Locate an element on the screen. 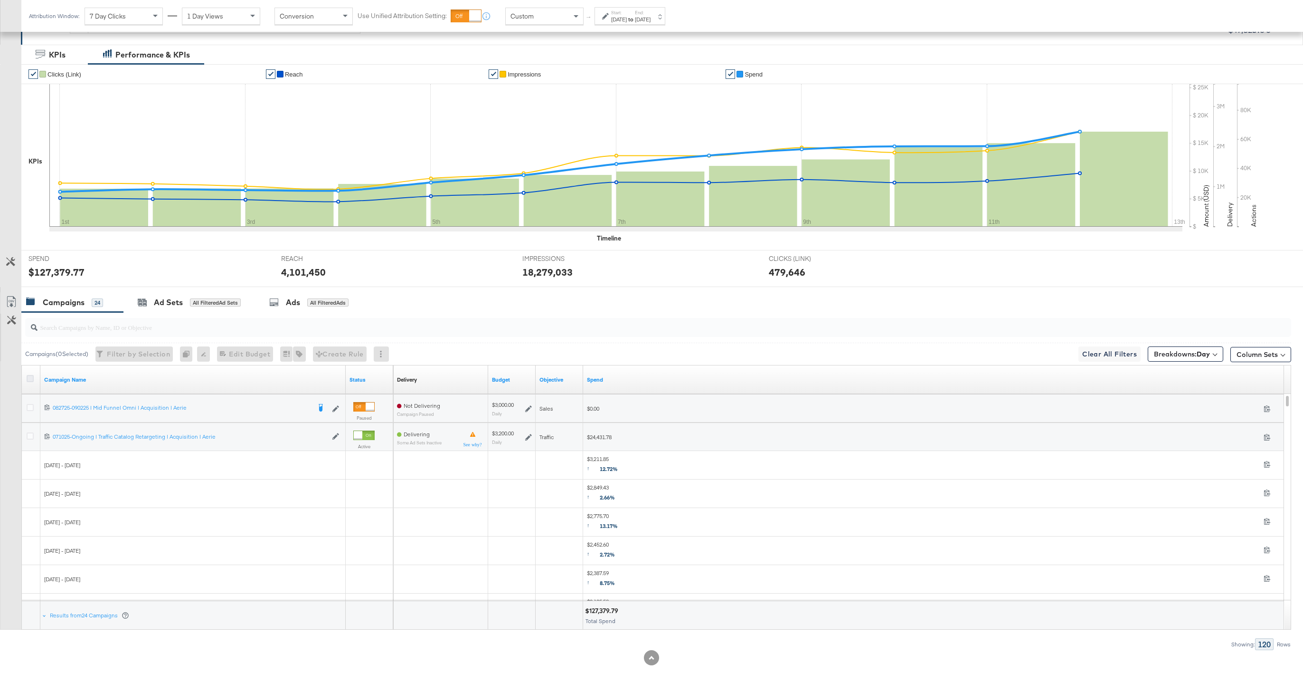 This screenshot has height=692, width=1303. span: 7 Day Clicks is located at coordinates (108, 16).